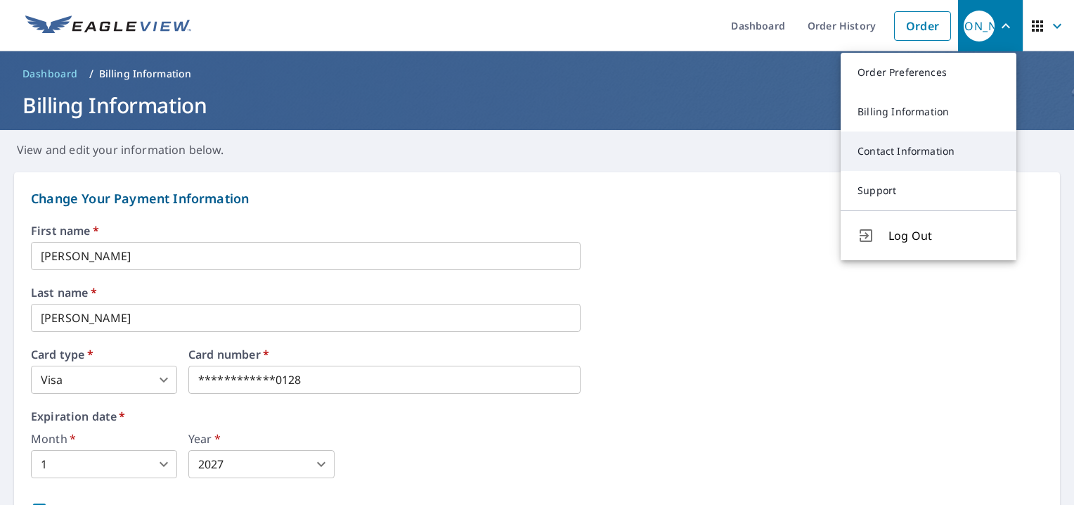  I want to click on p: Billing Information, so click(146, 74).